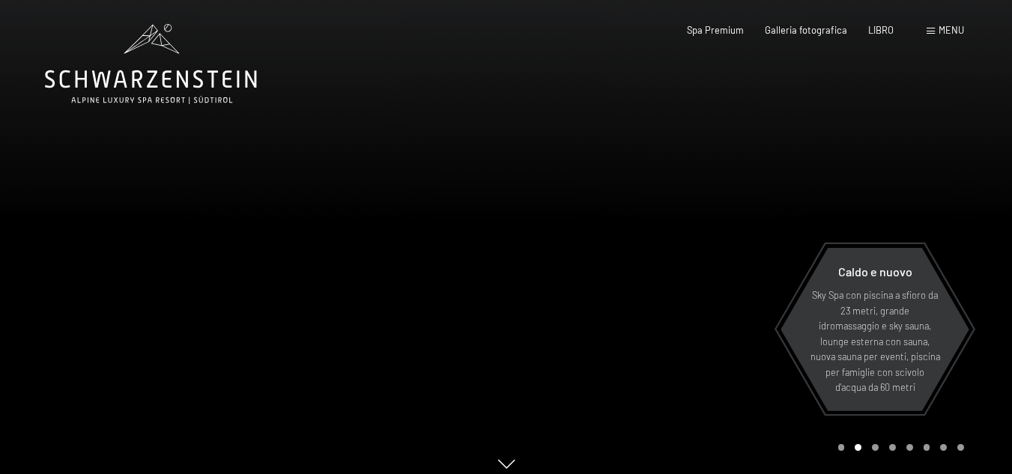 This screenshot has width=1012, height=474. I want to click on a: Spa Premium, so click(715, 30).